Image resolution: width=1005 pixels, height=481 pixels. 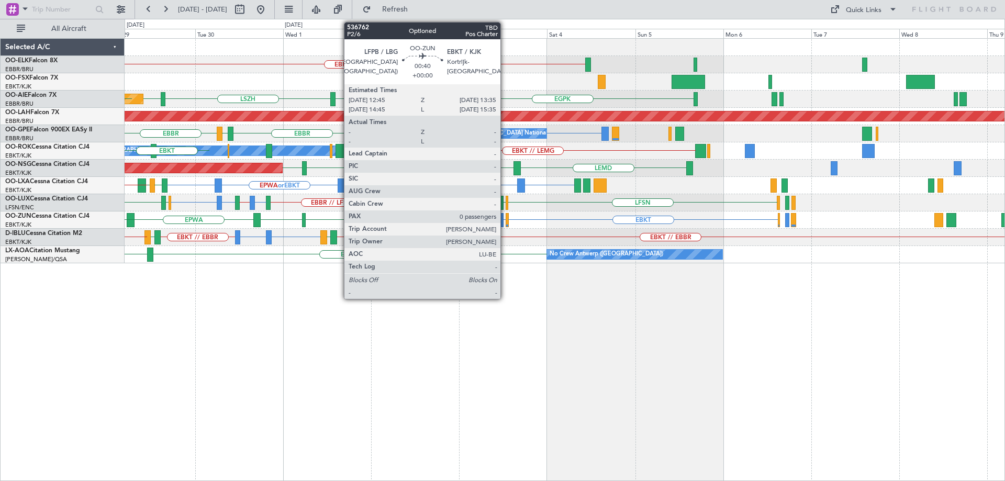 What do you see at coordinates (151, 34) in the screenshot?
I see `div: Mon 29` at bounding box center [151, 34].